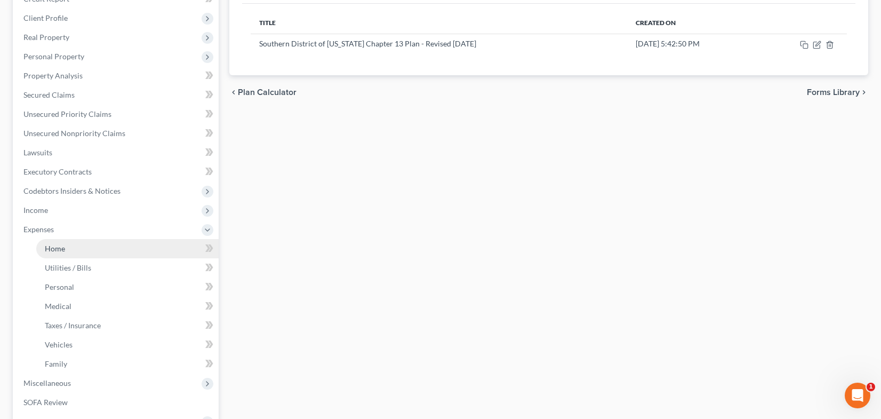 Image resolution: width=881 pixels, height=419 pixels. Describe the element at coordinates (127, 345) in the screenshot. I see `a: Vehicles` at that location.